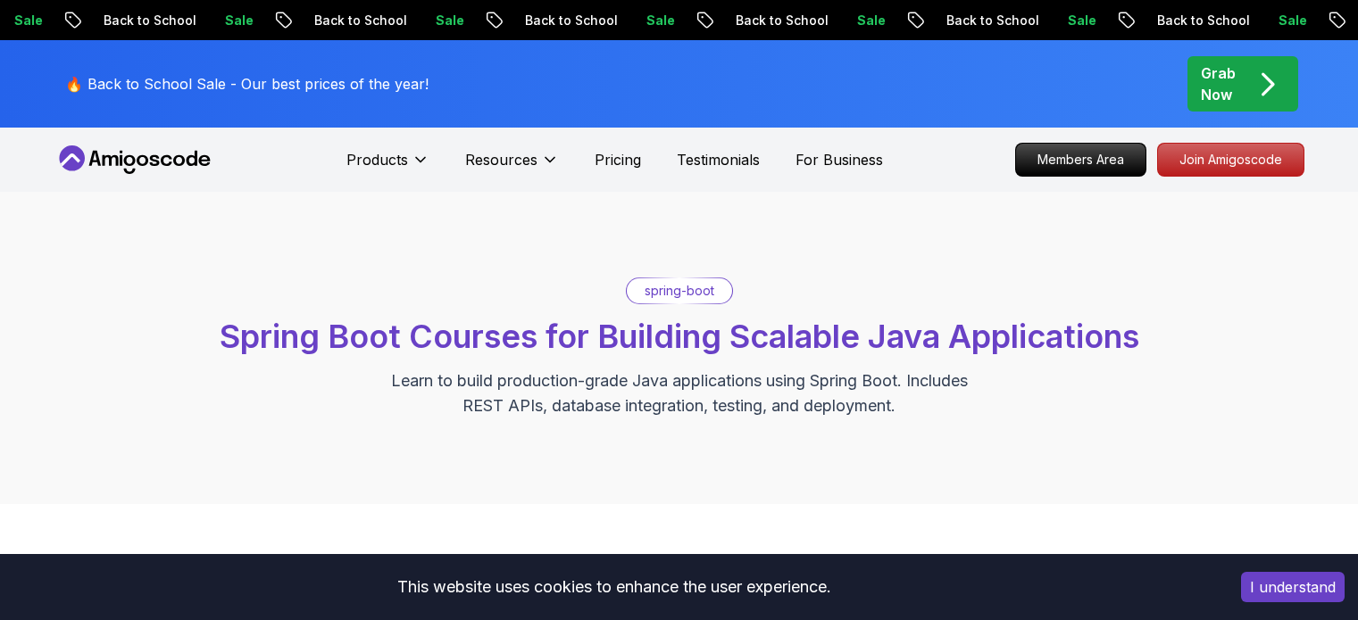 The image size is (1358, 620). What do you see at coordinates (679, 394) in the screenshot?
I see `p: Learn to build production-grade Java applications using Spring Boot. Includes REST APIs, database...` at bounding box center [679, 394].